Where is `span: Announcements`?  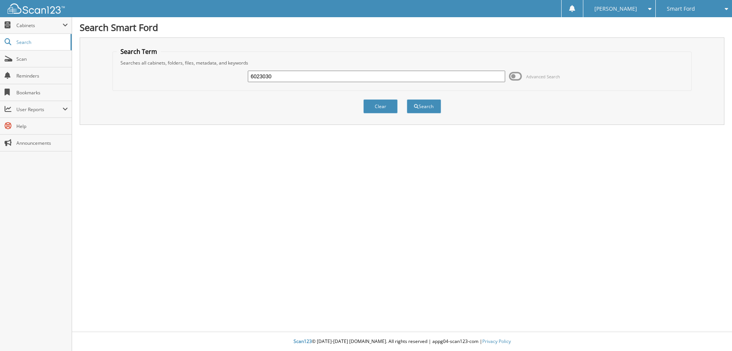 span: Announcements is located at coordinates (42, 143).